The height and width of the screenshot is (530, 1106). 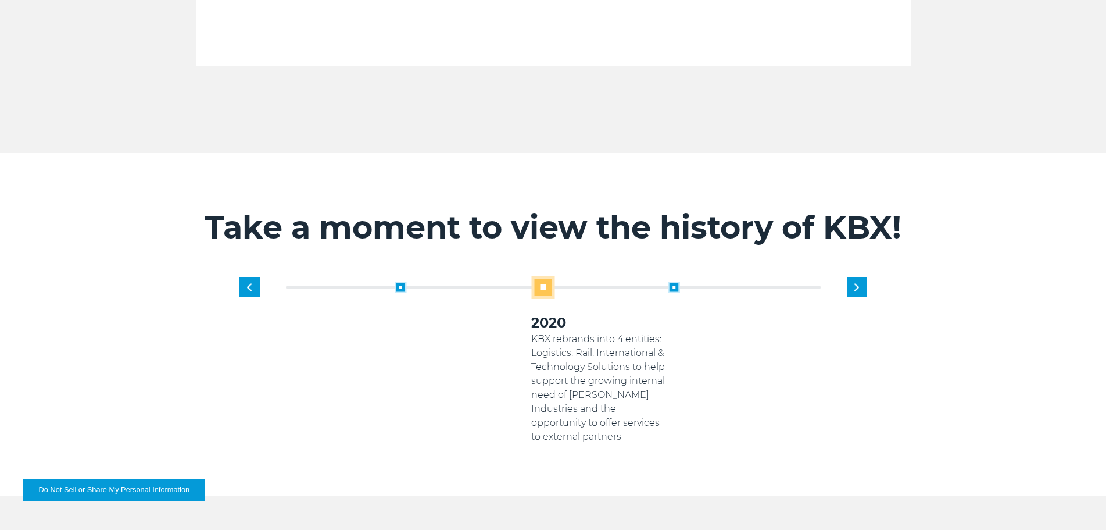 I want to click on button: Do Not Sell or Share My Personal Information, so click(x=114, y=490).